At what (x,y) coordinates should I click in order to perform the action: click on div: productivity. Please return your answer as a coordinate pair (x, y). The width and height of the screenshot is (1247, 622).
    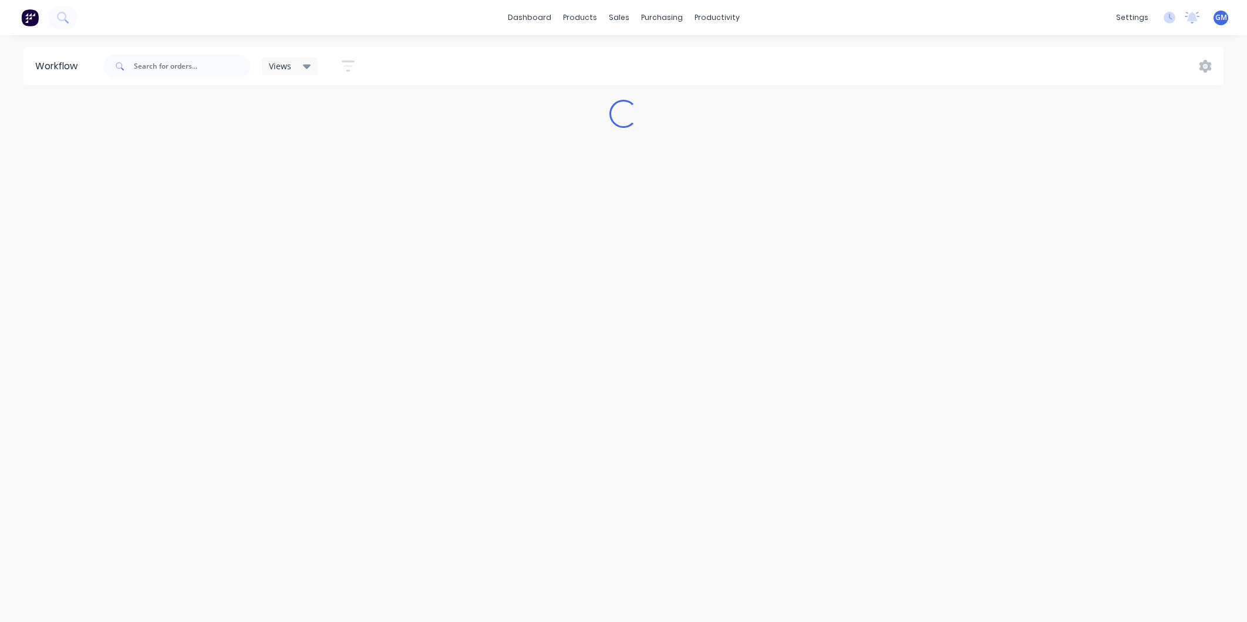
    Looking at the image, I should click on (717, 18).